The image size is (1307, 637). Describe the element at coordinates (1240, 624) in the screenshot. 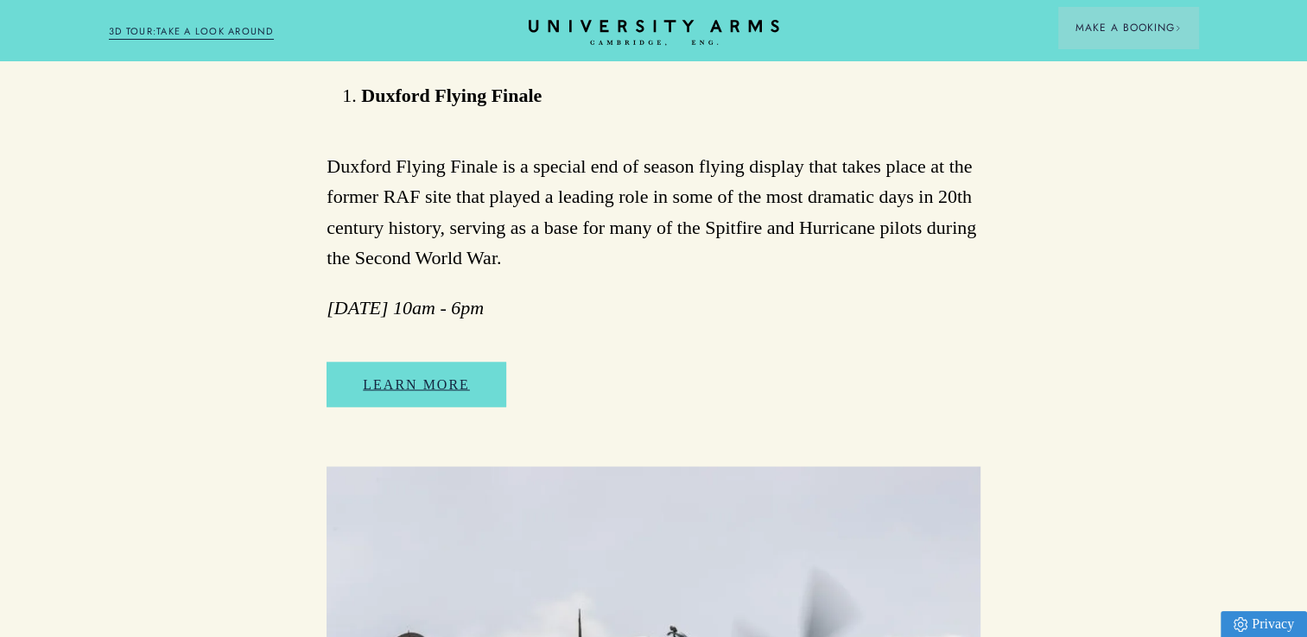

I see `img: Privacy` at that location.